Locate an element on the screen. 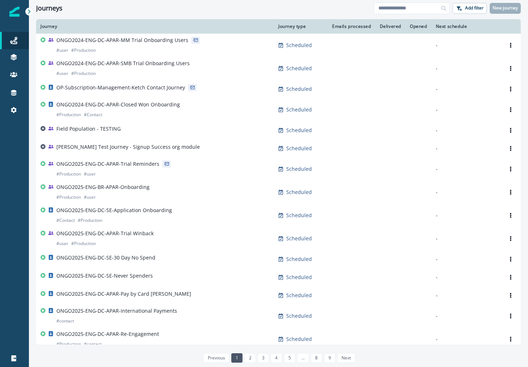  p: OP-Subscription-Management-Ketch Contact Journey is located at coordinates (121, 88).